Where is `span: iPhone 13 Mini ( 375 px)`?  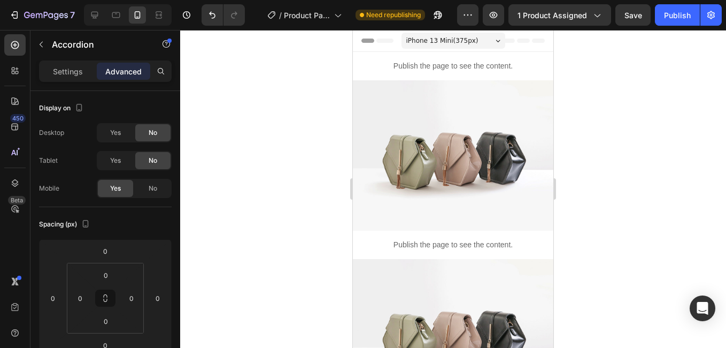
span: iPhone 13 Mini ( 375 px) is located at coordinates (89, 11).